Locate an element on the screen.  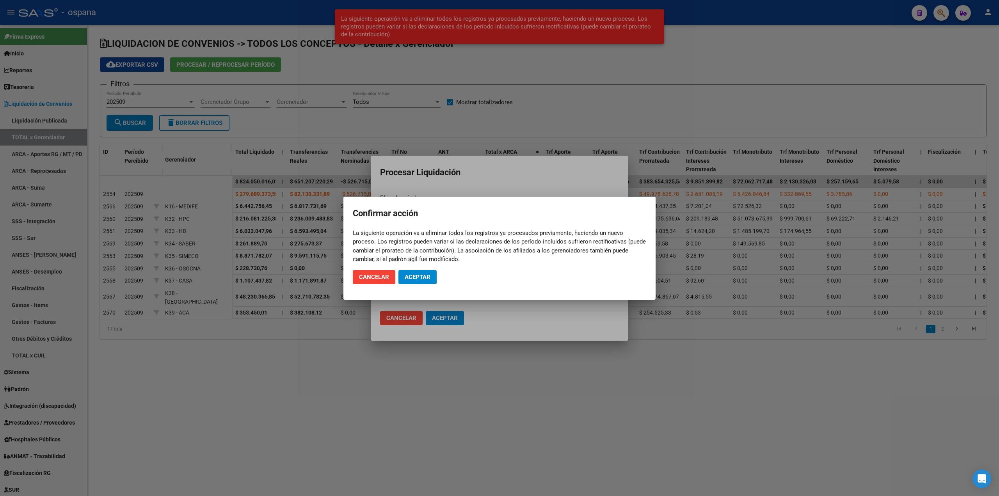
span: Aceptar is located at coordinates (418, 277).